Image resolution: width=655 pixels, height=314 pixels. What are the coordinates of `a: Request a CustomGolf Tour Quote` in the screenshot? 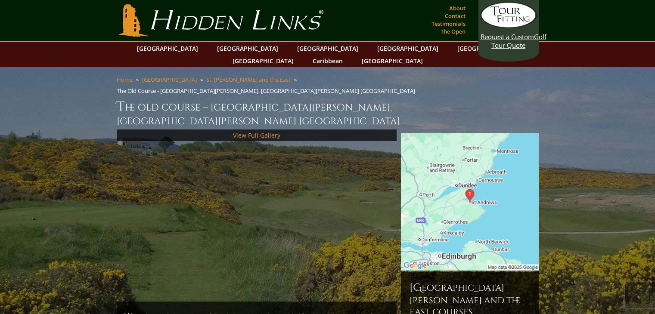 It's located at (508, 26).